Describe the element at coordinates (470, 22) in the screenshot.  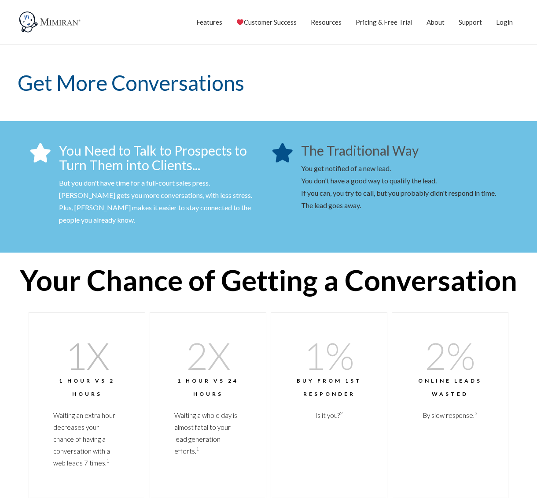
I see `a: Support` at that location.